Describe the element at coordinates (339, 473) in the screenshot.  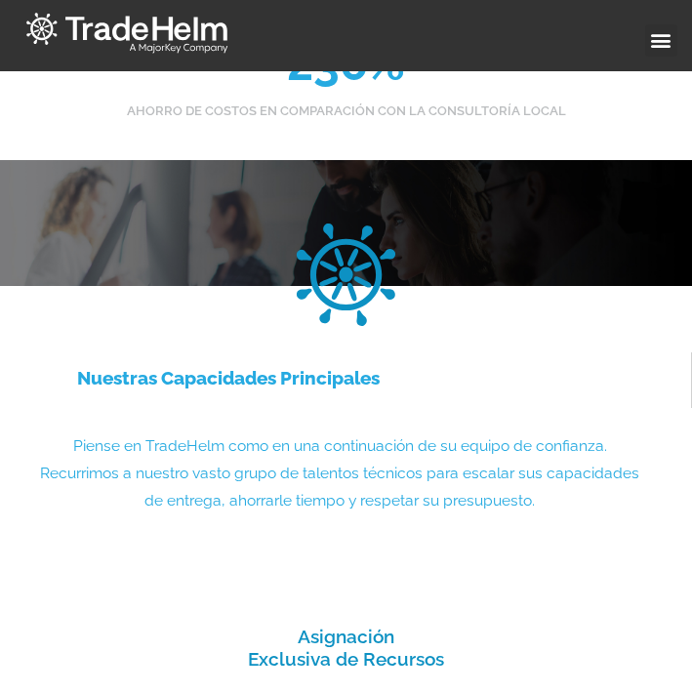
I see `p: Piense en TradeHelm como en una continuación de su equipo de confianza. Recurrimos a nuestro vast...` at that location.